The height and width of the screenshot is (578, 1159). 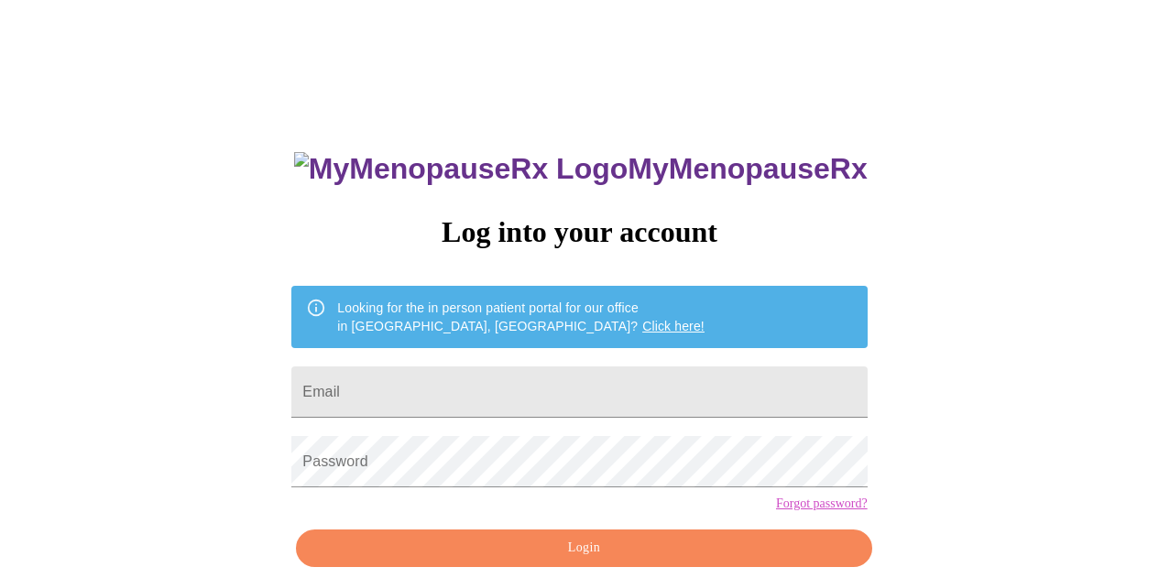 What do you see at coordinates (822, 504) in the screenshot?
I see `a: Forgot password?` at bounding box center [822, 504].